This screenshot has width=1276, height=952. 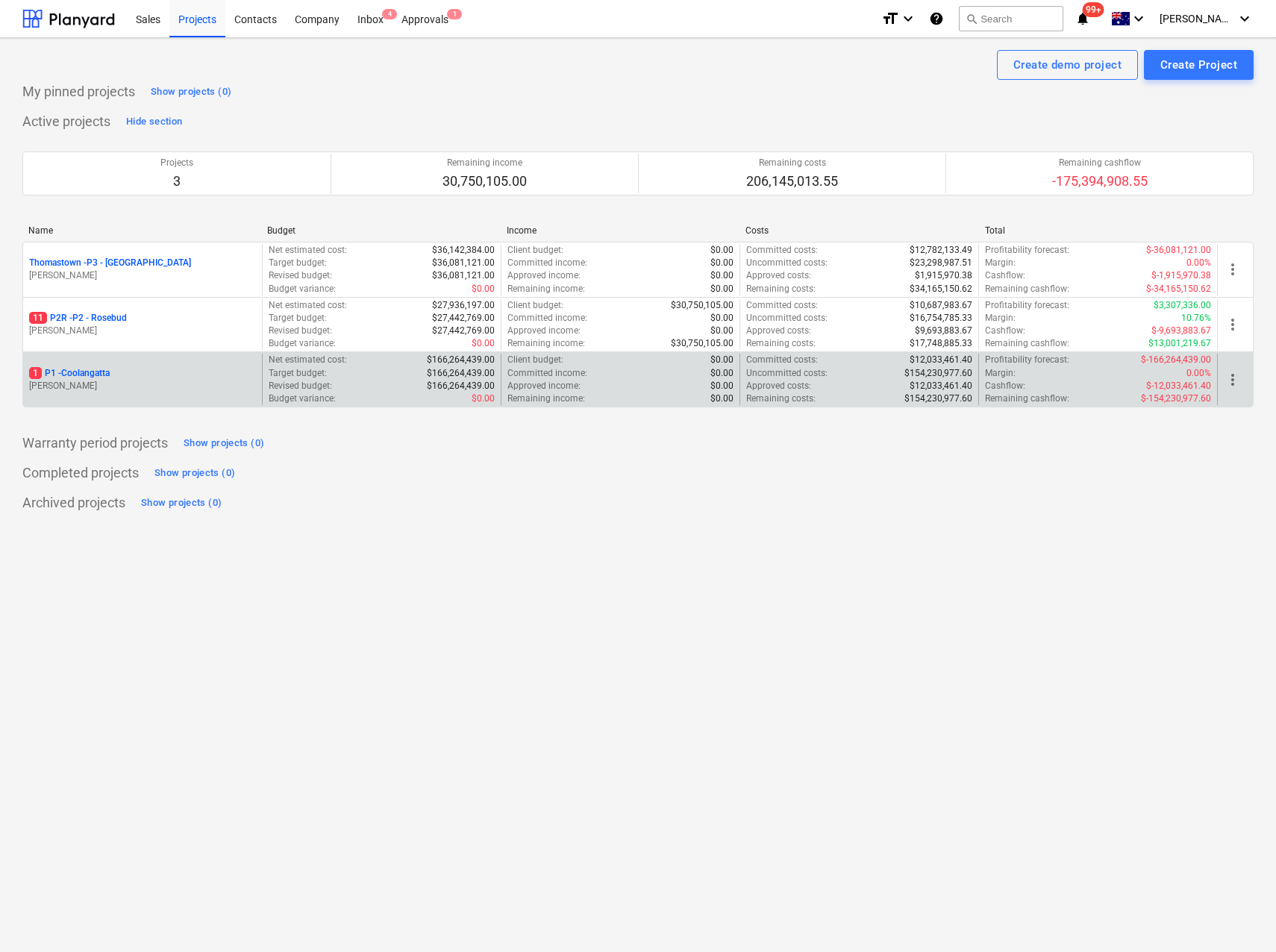 I want to click on p: Remaining cashflow :, so click(x=1027, y=398).